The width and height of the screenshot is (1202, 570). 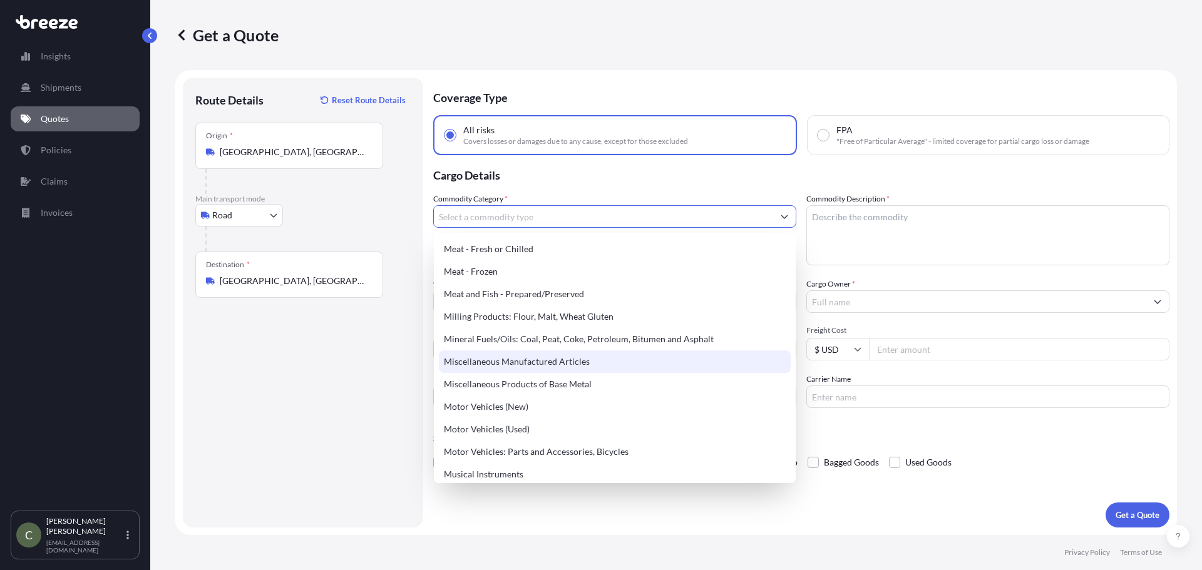 What do you see at coordinates (929, 463) in the screenshot?
I see `span: Used Goods` at bounding box center [929, 463].